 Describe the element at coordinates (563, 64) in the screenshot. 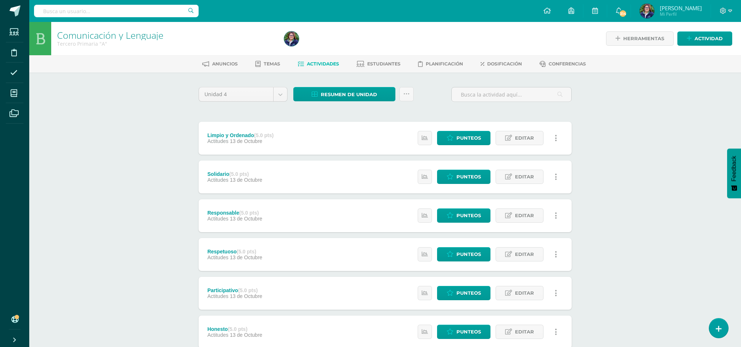

I see `a: Conferencias` at that location.